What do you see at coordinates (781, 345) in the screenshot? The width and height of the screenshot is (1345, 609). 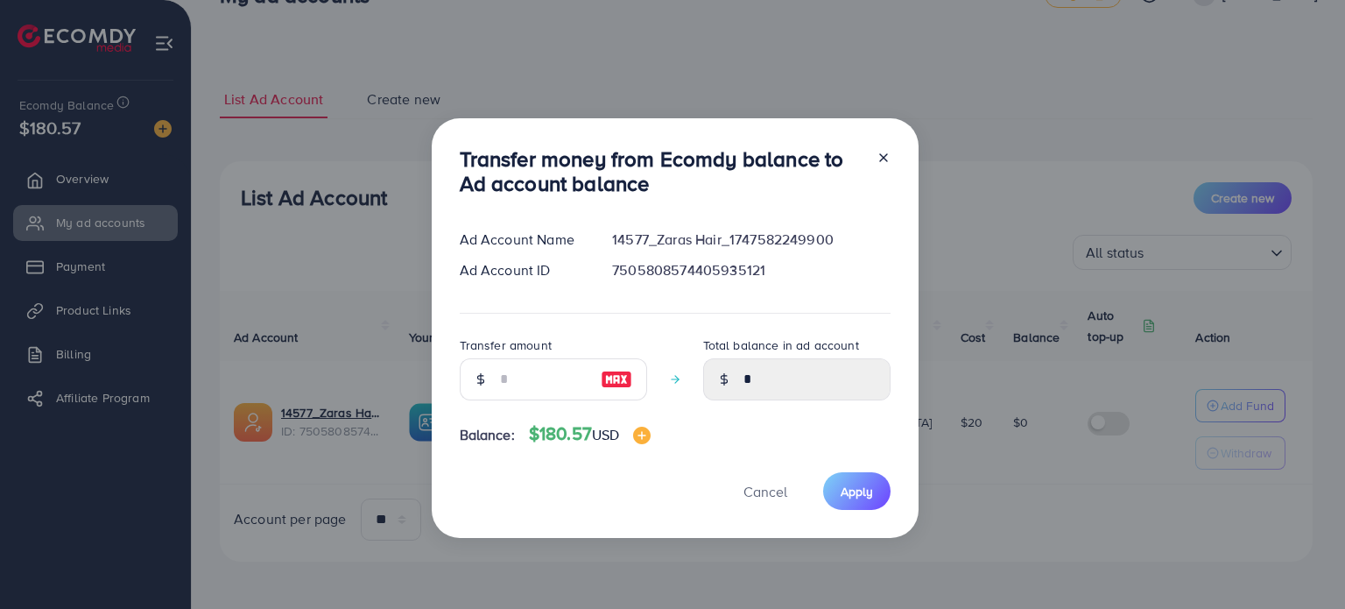 I see `label: Total balance in ad account` at bounding box center [781, 345].